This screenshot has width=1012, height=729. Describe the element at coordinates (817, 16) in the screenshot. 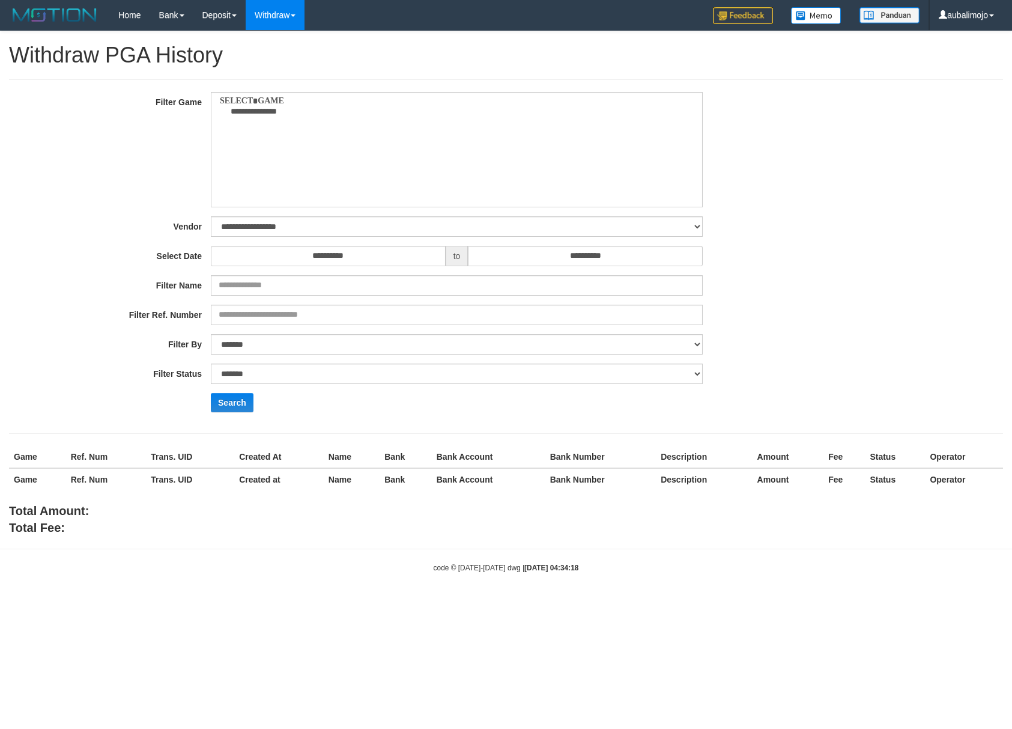

I see `img: Button%20Memo.svg` at that location.